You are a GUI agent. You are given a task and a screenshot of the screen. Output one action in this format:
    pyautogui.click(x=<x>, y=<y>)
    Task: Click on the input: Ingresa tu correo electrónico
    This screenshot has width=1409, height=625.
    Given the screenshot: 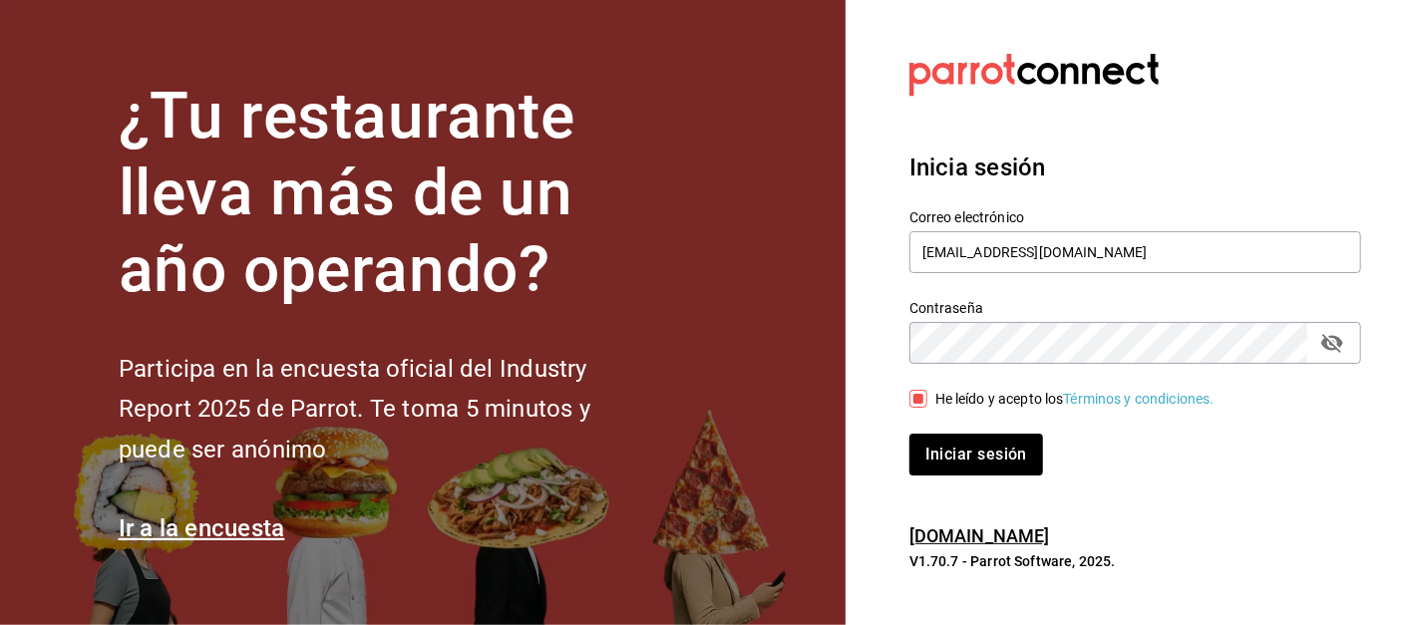 What is the action you would take?
    pyautogui.click(x=1135, y=252)
    